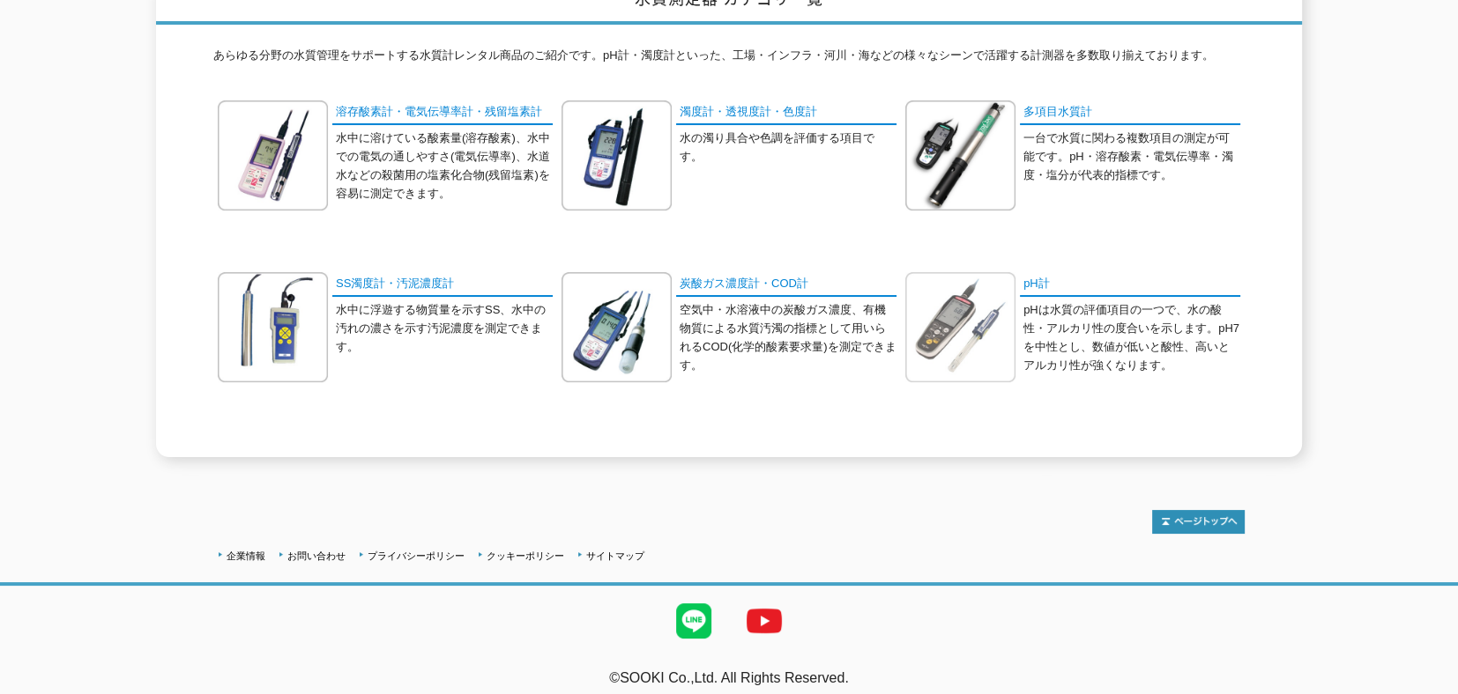 This screenshot has width=1458, height=694. What do you see at coordinates (1130, 285) in the screenshot?
I see `a: pH計` at bounding box center [1130, 285].